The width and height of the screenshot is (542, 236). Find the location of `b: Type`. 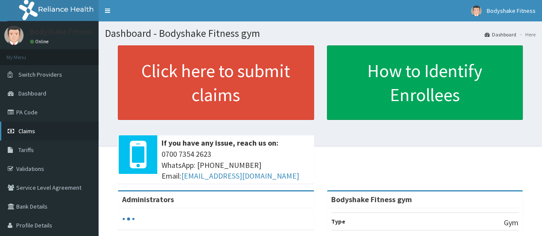

b: Type is located at coordinates (338, 222).